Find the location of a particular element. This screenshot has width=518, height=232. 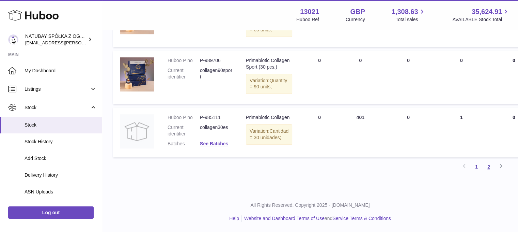

a: Log out is located at coordinates (51, 212).